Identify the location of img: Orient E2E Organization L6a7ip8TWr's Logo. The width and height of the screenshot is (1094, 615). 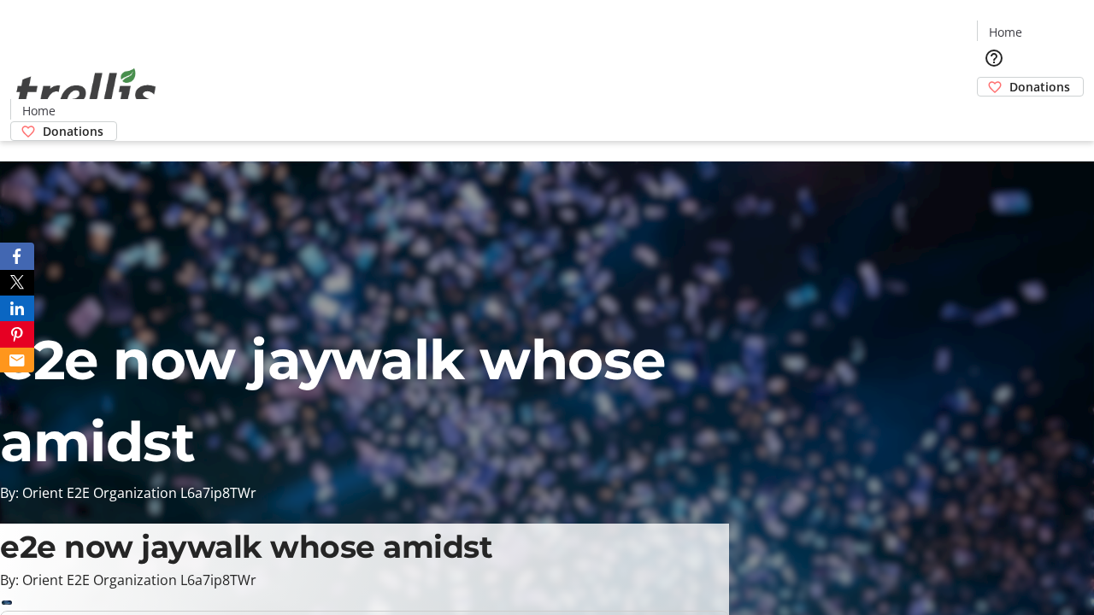
(86, 92).